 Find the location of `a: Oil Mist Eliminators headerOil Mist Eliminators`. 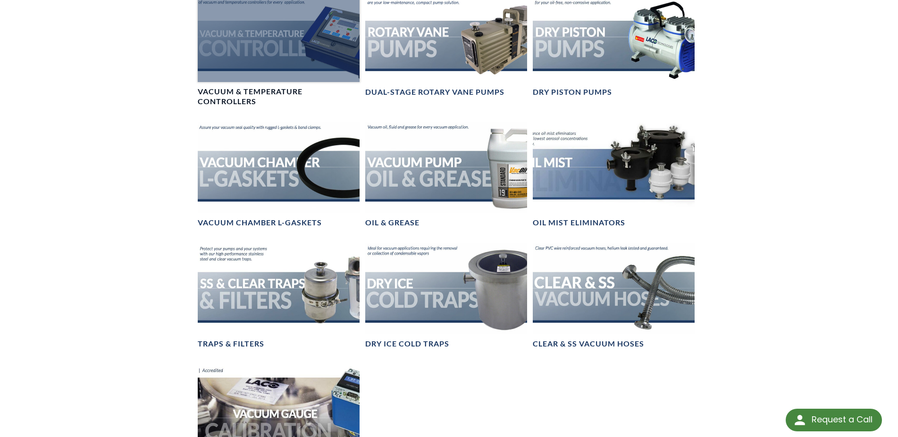

a: Oil Mist Eliminators headerOil Mist Eliminators is located at coordinates (613, 175).